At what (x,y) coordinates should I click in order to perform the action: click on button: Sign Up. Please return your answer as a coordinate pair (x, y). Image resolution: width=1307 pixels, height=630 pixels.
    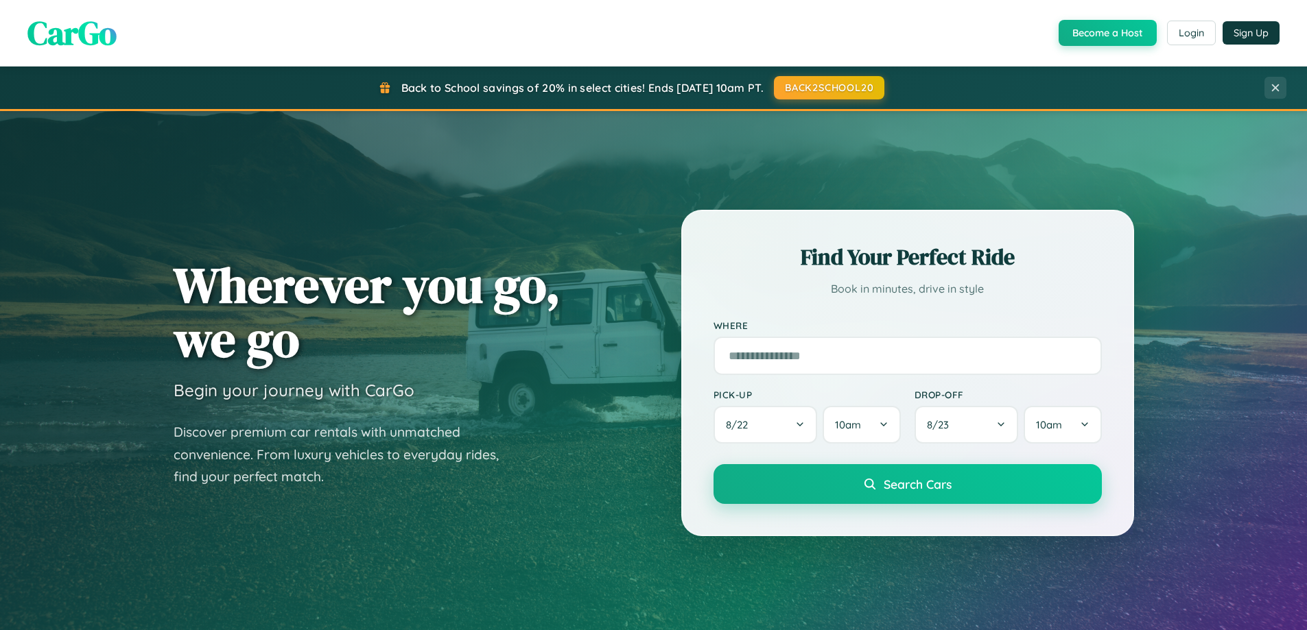
    Looking at the image, I should click on (1250, 33).